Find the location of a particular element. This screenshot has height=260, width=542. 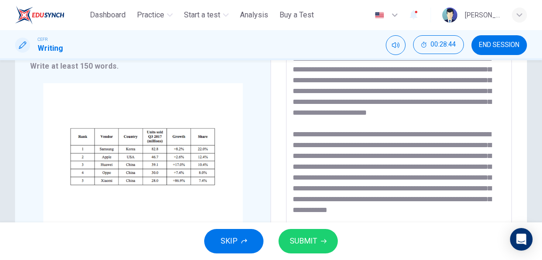

span: CEFR is located at coordinates (42, 39).